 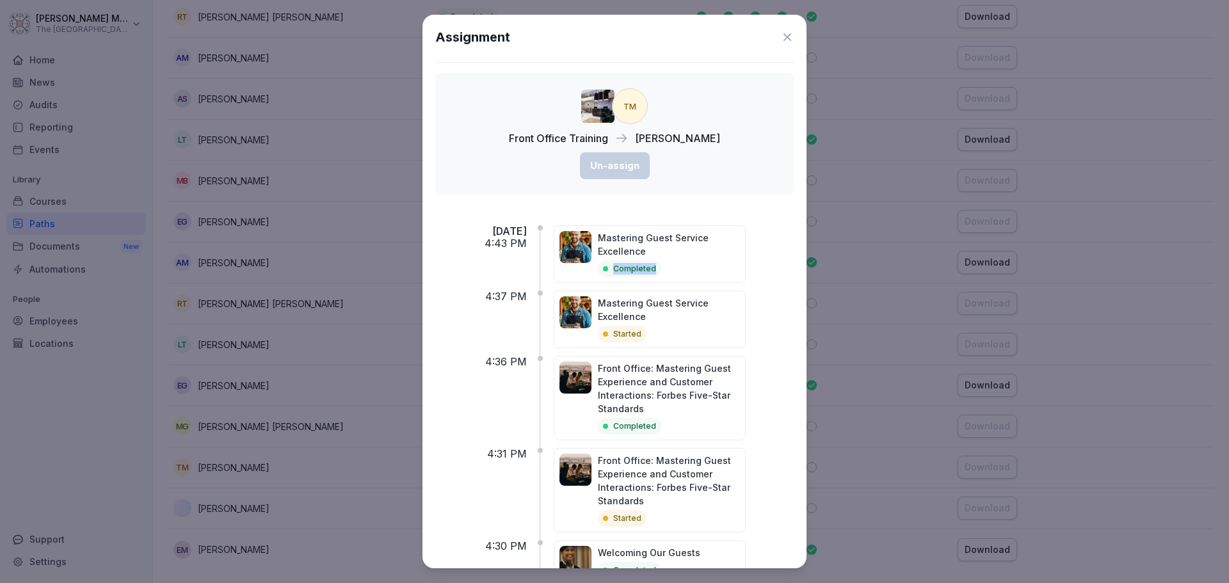 I want to click on button: Un-assign, so click(x=615, y=166).